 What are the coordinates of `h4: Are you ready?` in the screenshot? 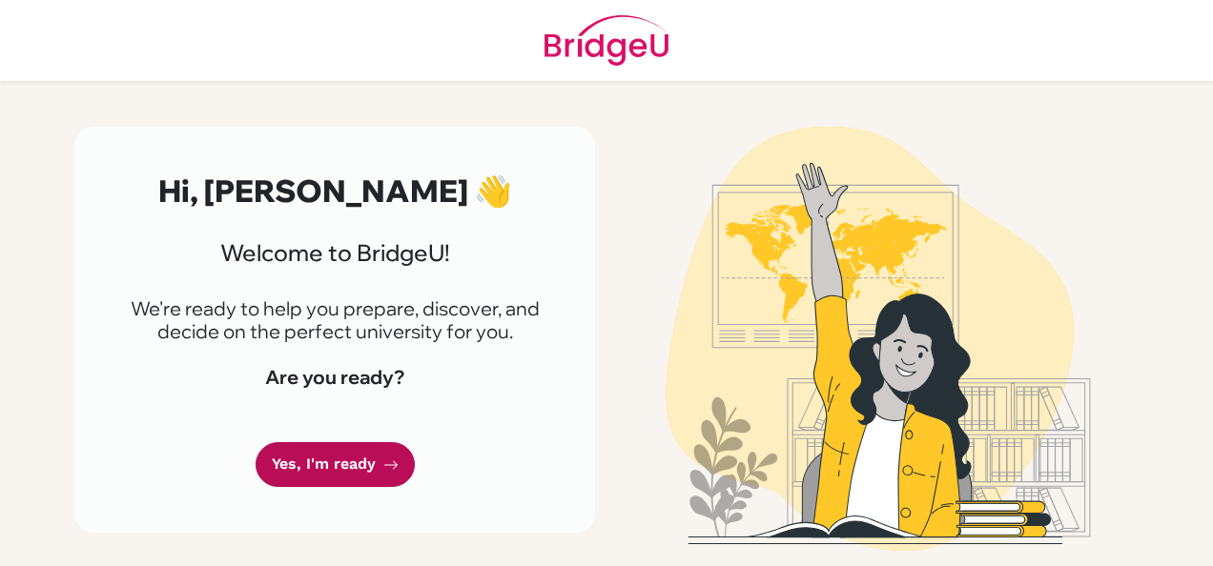 It's located at (335, 378).